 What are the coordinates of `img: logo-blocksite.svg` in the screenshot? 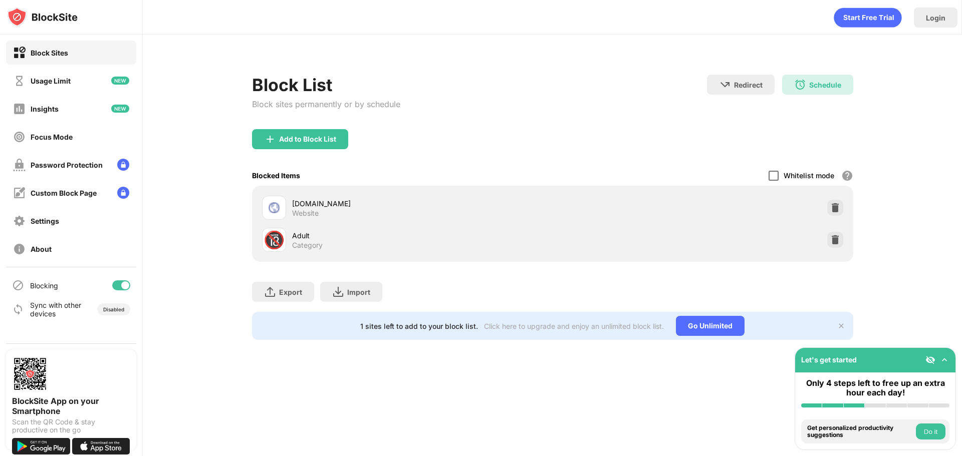 It's located at (42, 17).